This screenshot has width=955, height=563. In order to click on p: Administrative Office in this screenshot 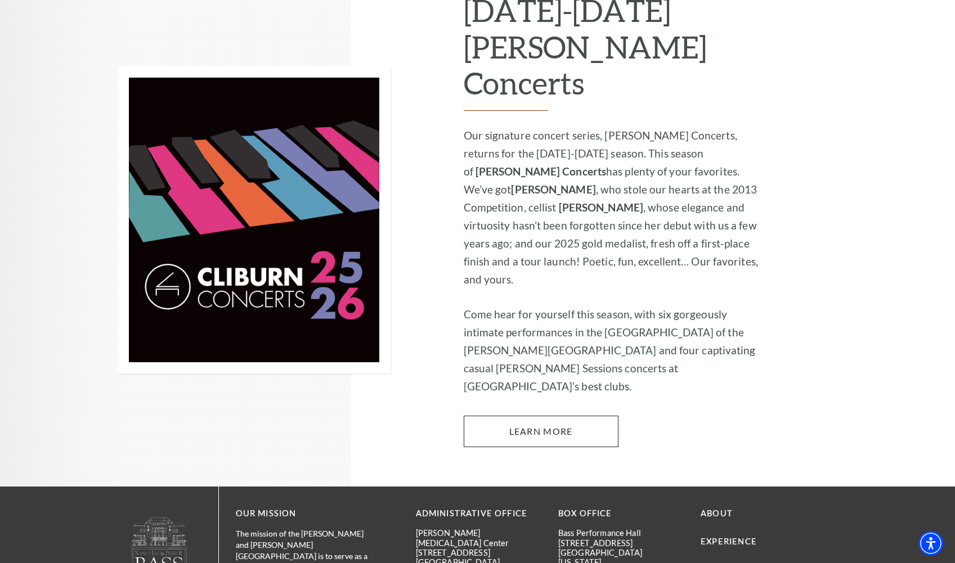, I will do `click(478, 514)`.